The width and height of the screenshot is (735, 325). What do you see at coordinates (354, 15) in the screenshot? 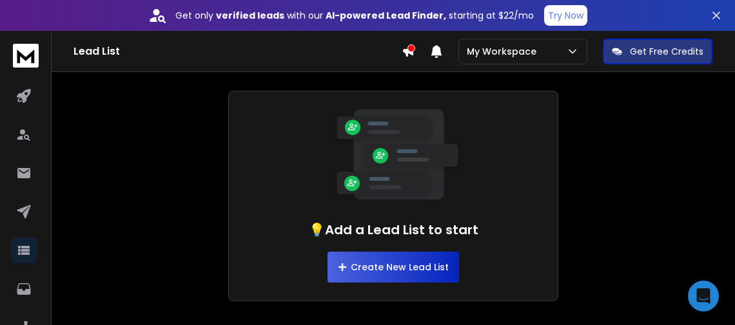
I see `p: Get only with our starting at $22/mo` at bounding box center [354, 15].